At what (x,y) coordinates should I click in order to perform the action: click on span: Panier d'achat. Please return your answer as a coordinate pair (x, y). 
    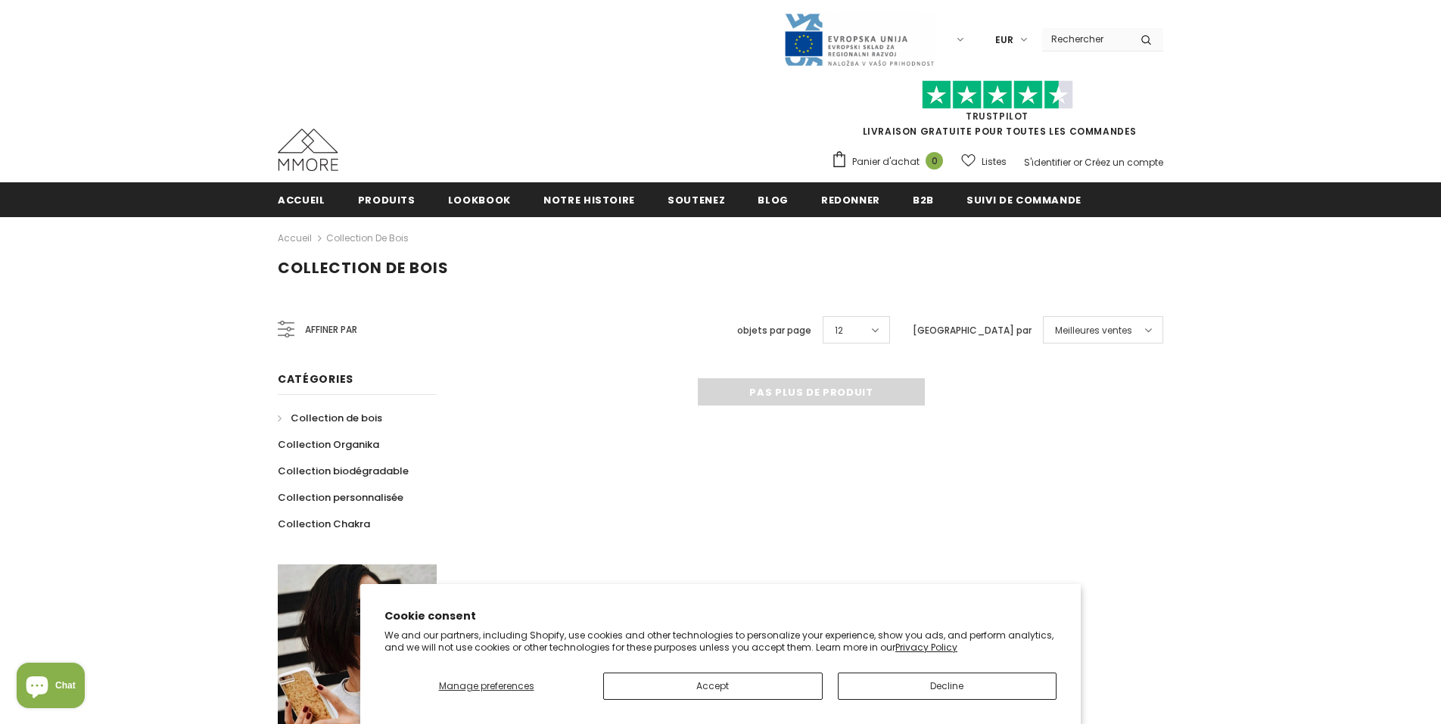
    Looking at the image, I should click on (886, 162).